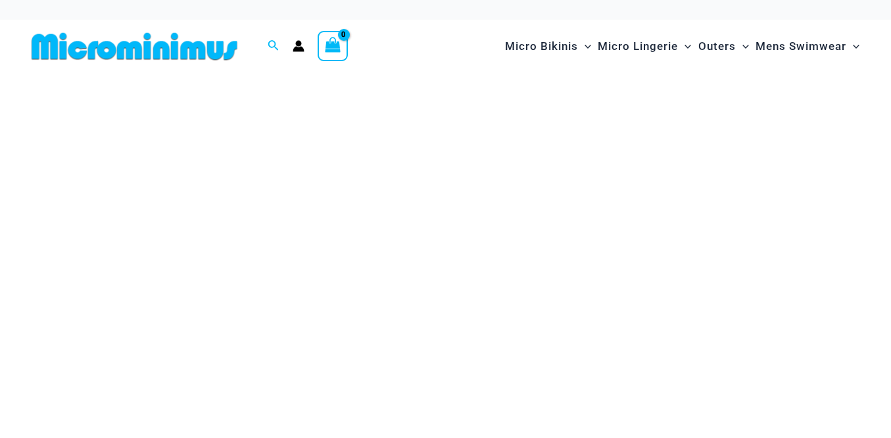  I want to click on a: Micro BikinisMenu ToggleMenu Toggle, so click(548, 46).